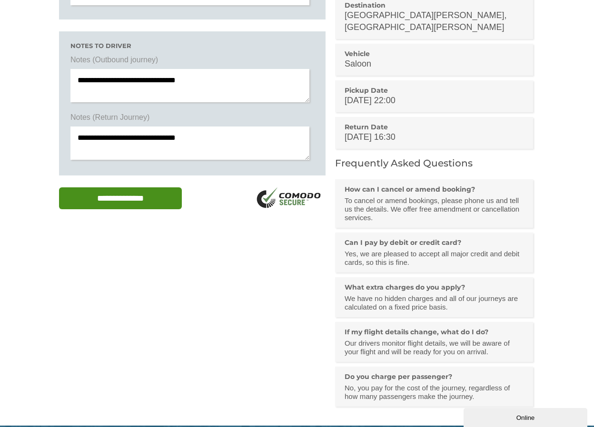  What do you see at coordinates (434, 287) in the screenshot?
I see `h3: What extra charges do you apply?` at bounding box center [434, 287].